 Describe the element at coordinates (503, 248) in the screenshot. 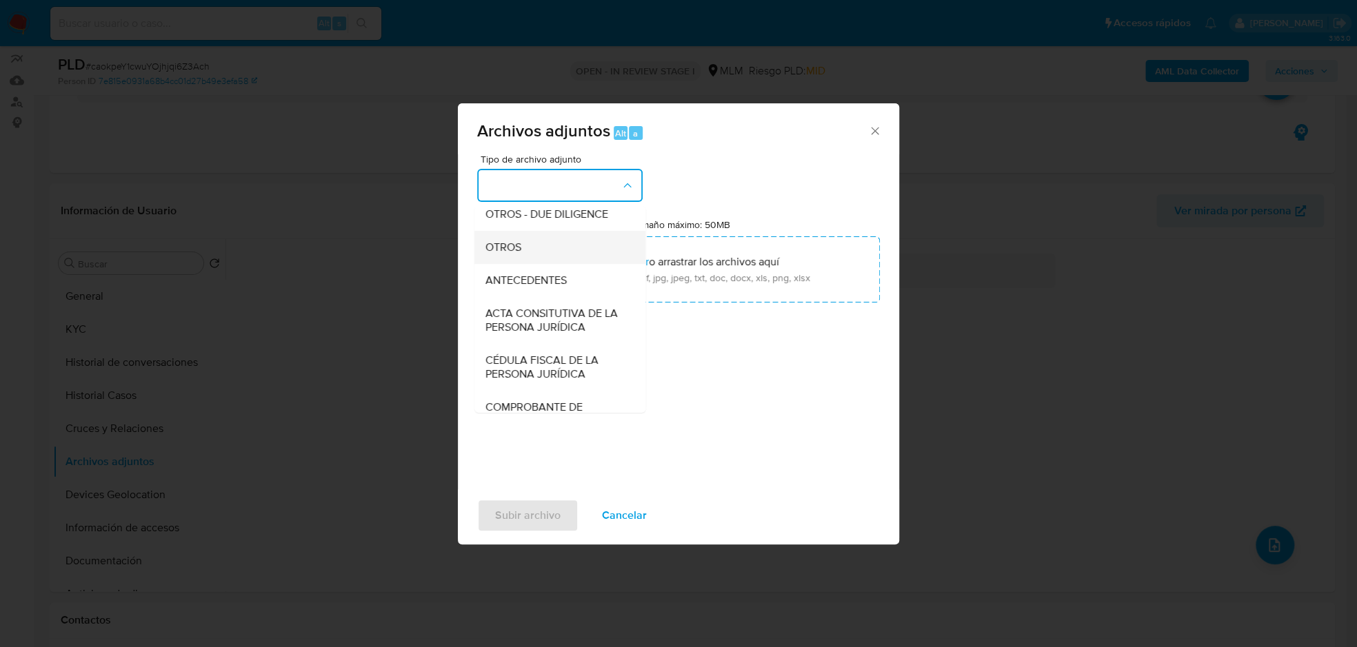

I see `span: OTROS` at that location.